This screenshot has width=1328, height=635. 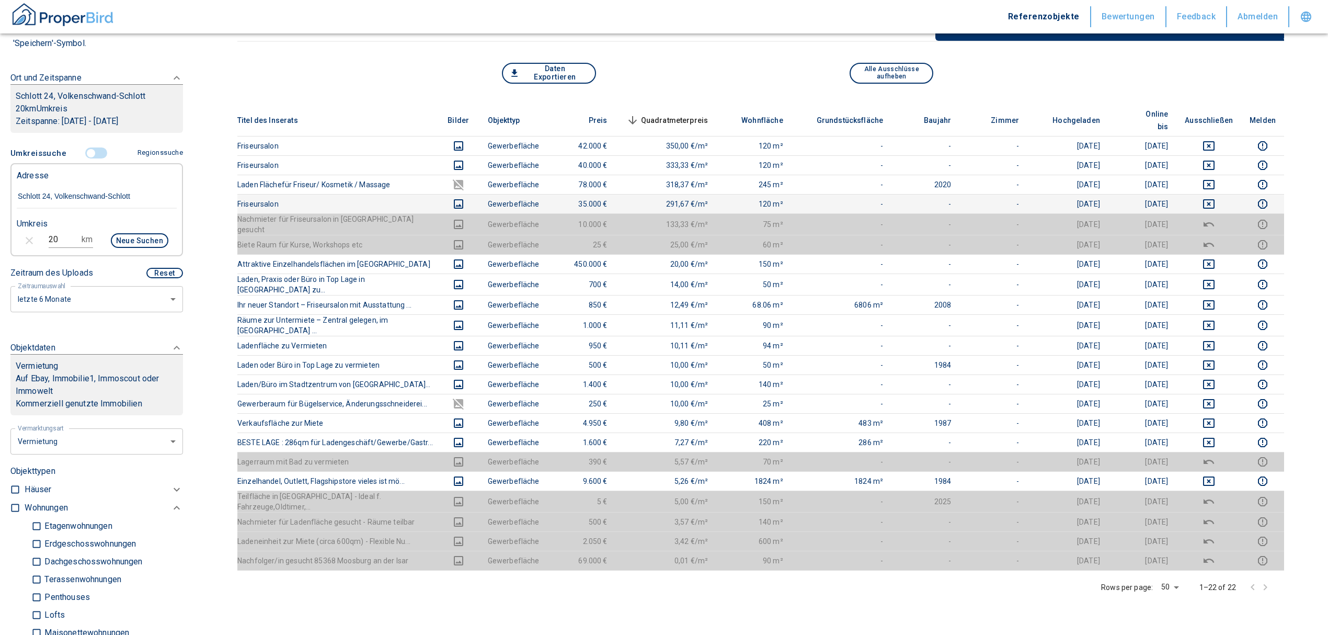 What do you see at coordinates (666, 501) in the screenshot?
I see `td: 5,00 €/m²` at bounding box center [666, 501].